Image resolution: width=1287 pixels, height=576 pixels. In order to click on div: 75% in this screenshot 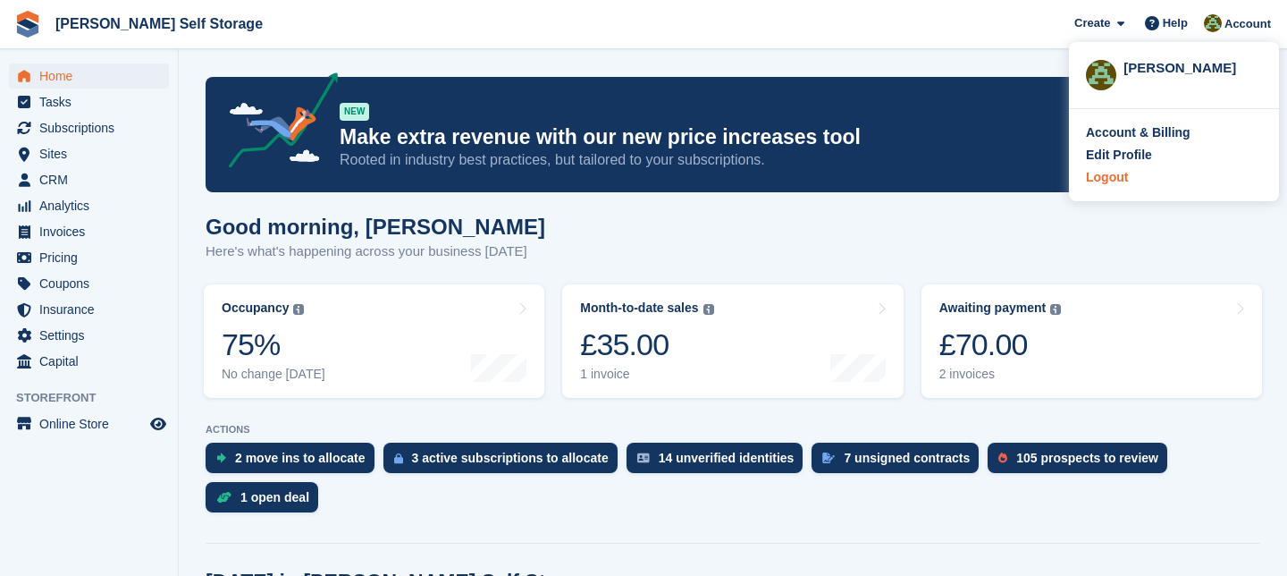, I will do `click(274, 344)`.